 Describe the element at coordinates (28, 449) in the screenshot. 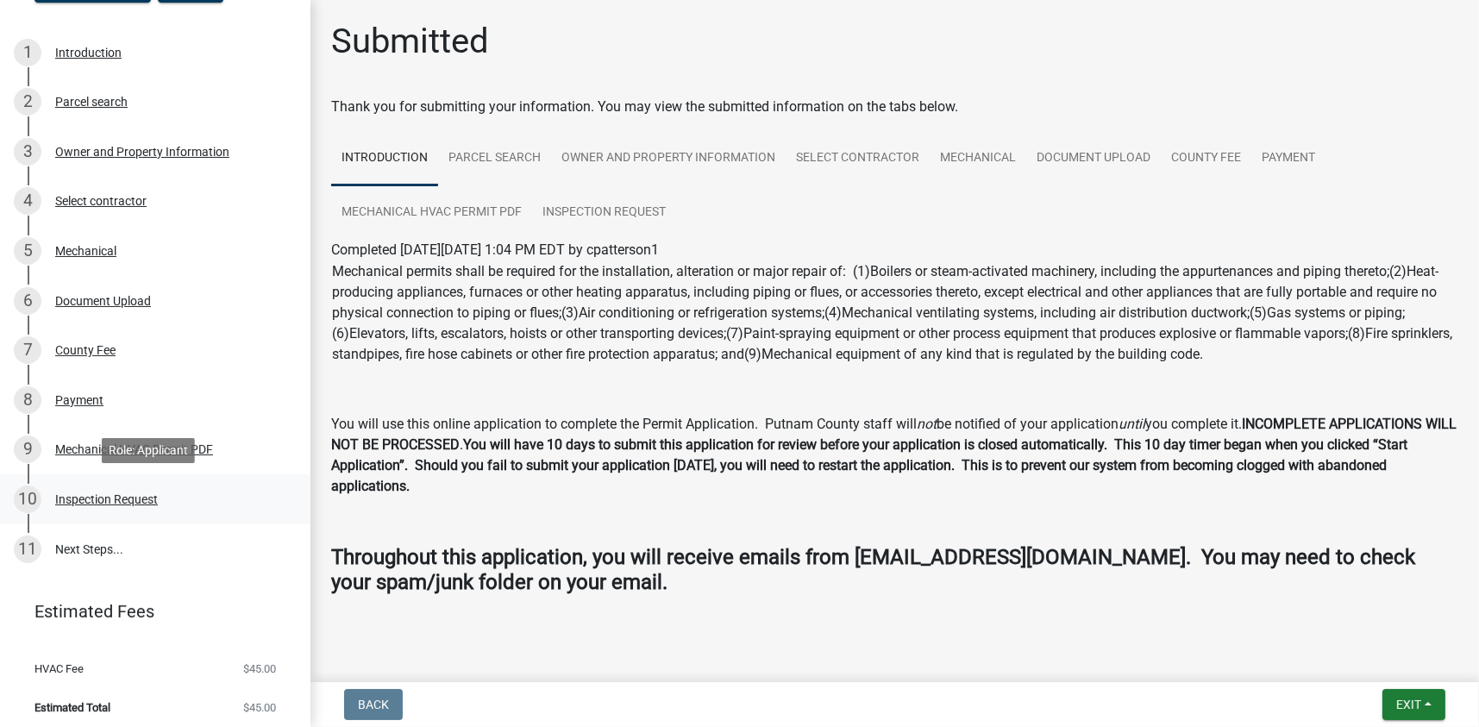

I see `div: 9` at that location.